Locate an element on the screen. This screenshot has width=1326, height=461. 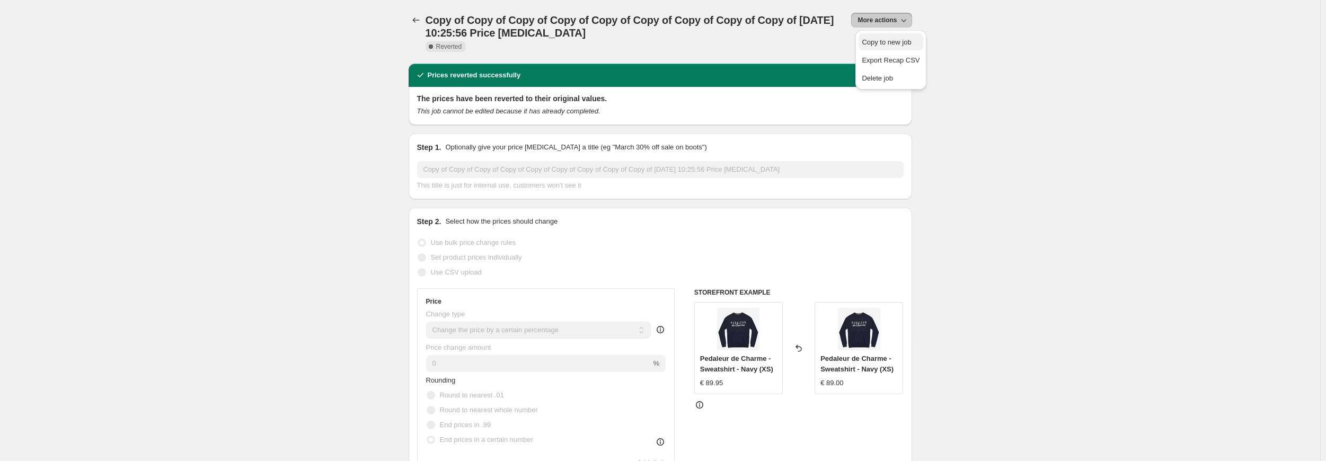
button: Delete job is located at coordinates (890, 78).